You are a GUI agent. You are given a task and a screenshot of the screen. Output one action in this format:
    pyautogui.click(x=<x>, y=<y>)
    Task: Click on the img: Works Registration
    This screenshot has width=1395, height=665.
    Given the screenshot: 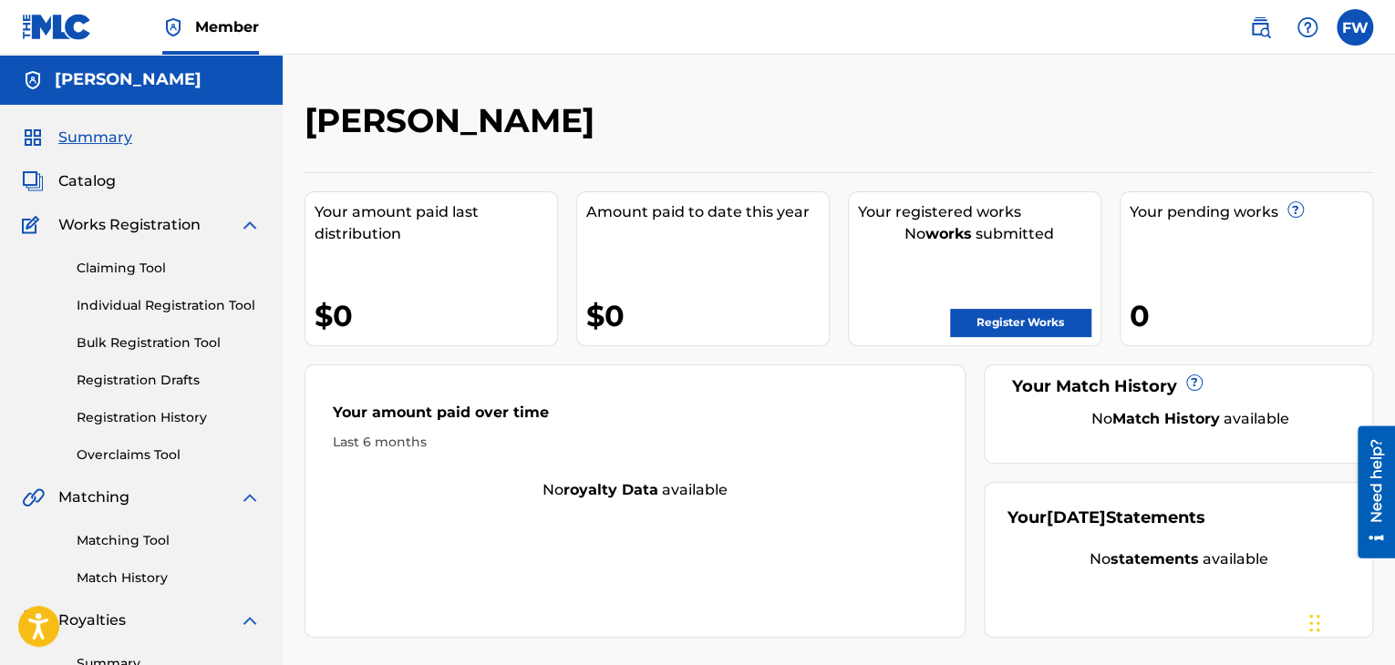 What is the action you would take?
    pyautogui.click(x=34, y=225)
    